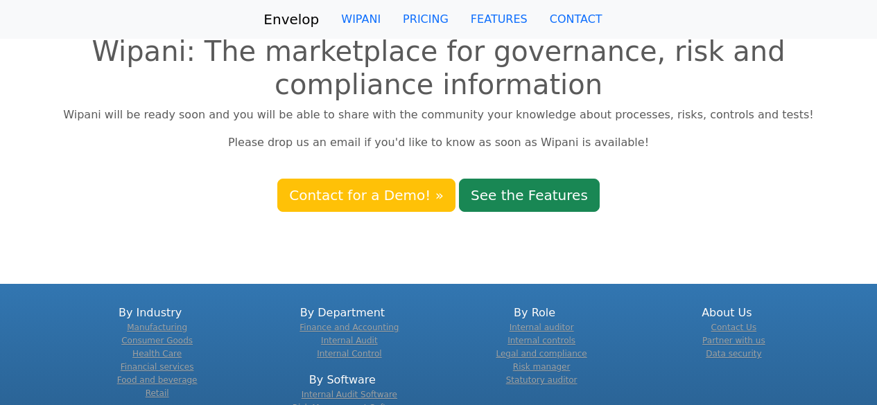 This screenshot has width=877, height=405. I want to click on a: Food and beverage, so click(157, 380).